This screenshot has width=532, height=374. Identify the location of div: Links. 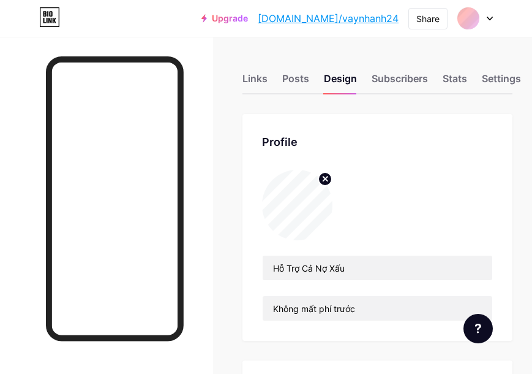
(255, 82).